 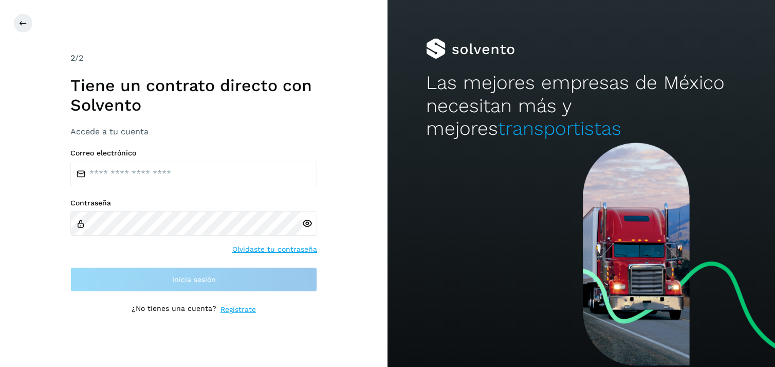 What do you see at coordinates (238, 309) in the screenshot?
I see `a: Regístrate` at bounding box center [238, 309].